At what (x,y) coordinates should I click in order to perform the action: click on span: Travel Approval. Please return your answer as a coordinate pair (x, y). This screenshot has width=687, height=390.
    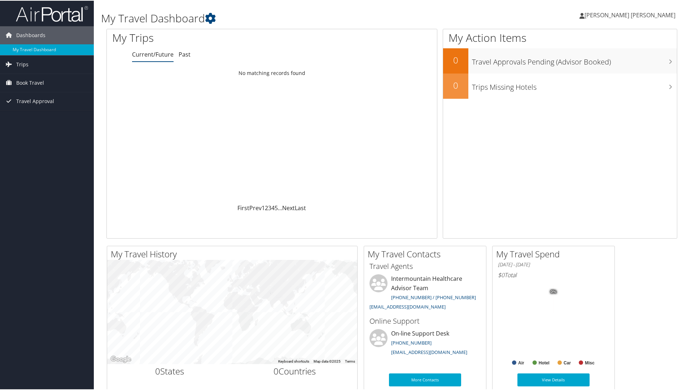
    Looking at the image, I should click on (35, 101).